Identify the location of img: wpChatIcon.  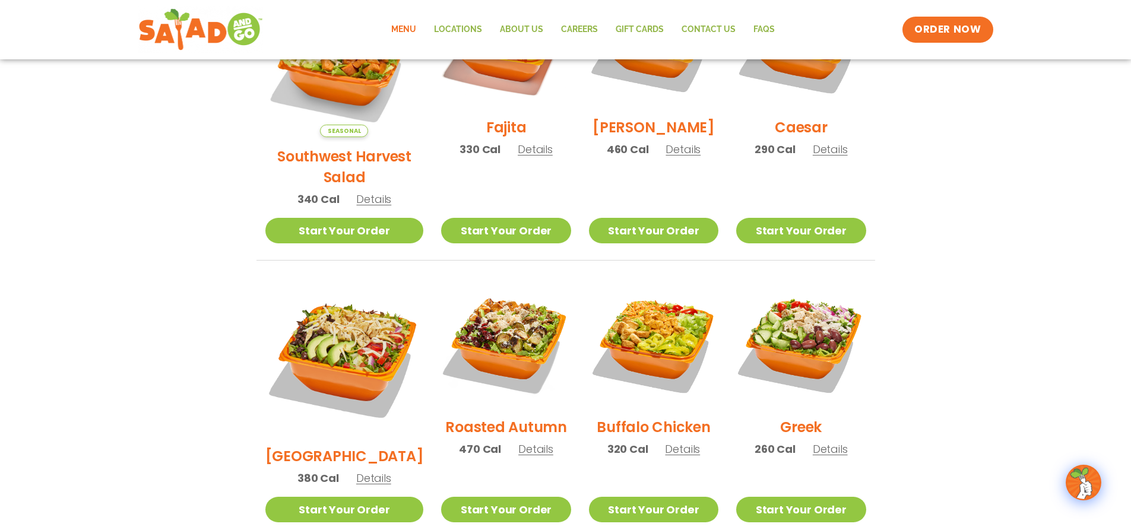
(1083, 483).